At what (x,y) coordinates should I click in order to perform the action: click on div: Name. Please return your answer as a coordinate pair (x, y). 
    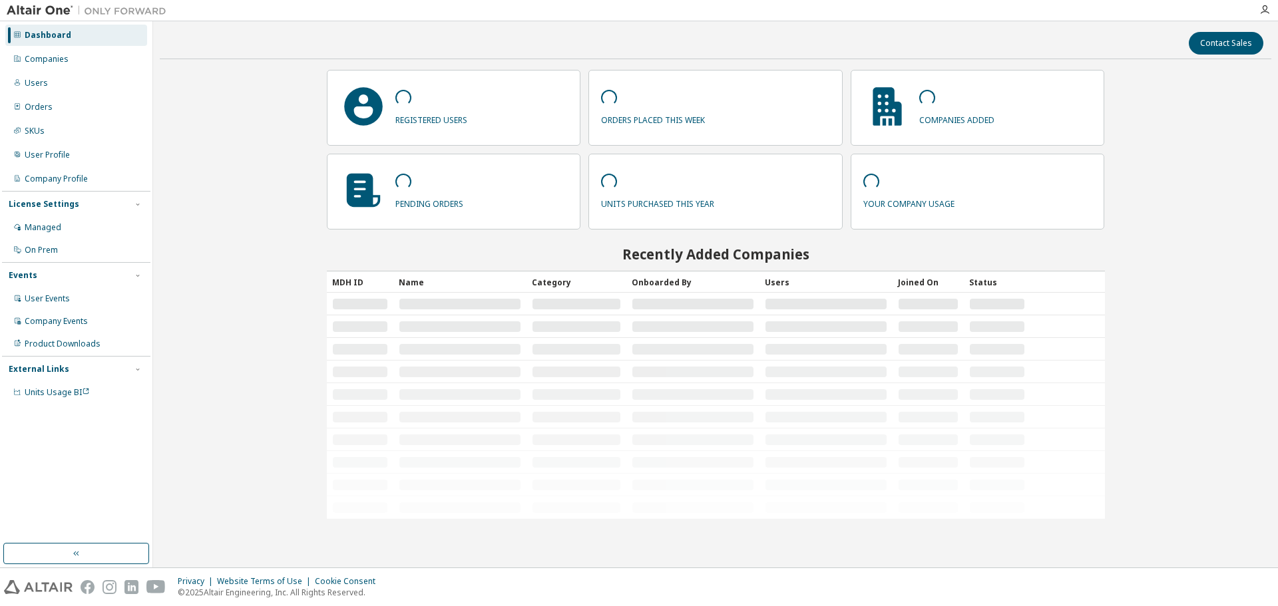
    Looking at the image, I should click on (460, 282).